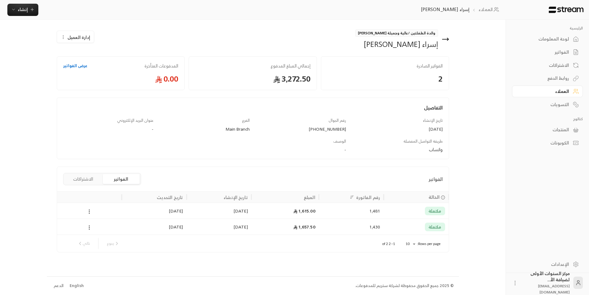 This screenshot has height=295, width=589. What do you see at coordinates (545, 265) in the screenshot?
I see `div: الإعدادات` at bounding box center [545, 265].